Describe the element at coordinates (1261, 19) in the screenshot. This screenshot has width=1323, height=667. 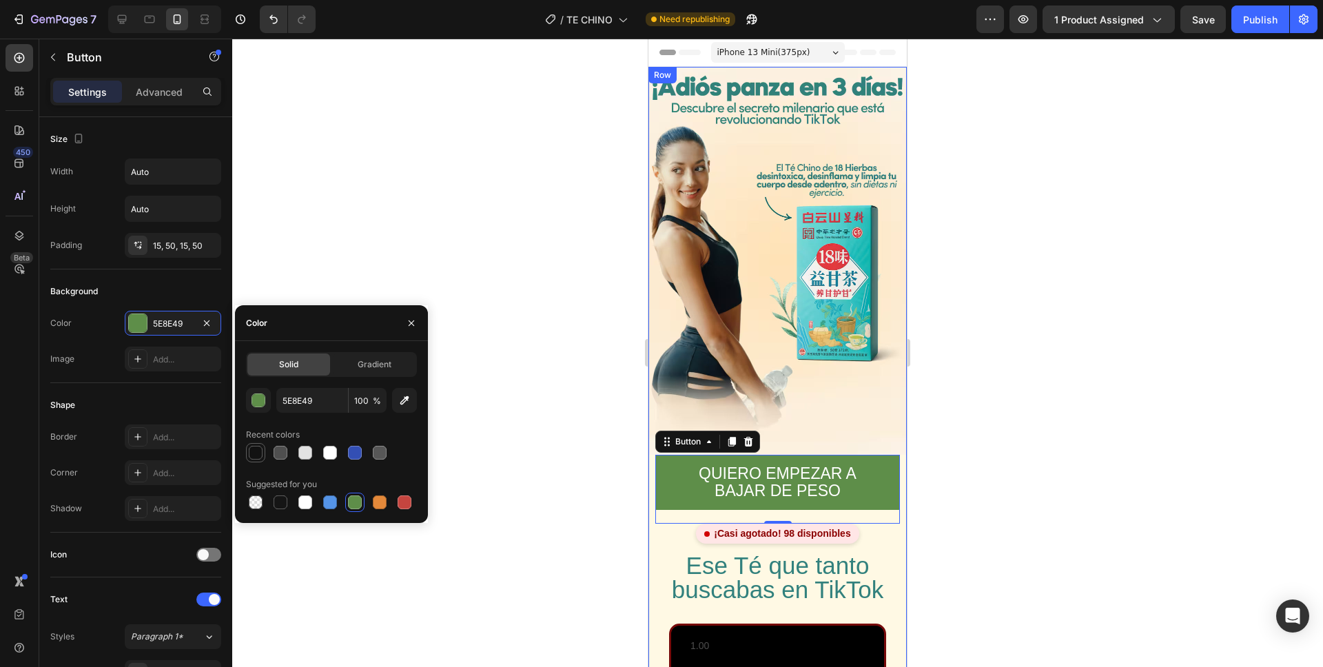
I see `button: Publish` at that location.